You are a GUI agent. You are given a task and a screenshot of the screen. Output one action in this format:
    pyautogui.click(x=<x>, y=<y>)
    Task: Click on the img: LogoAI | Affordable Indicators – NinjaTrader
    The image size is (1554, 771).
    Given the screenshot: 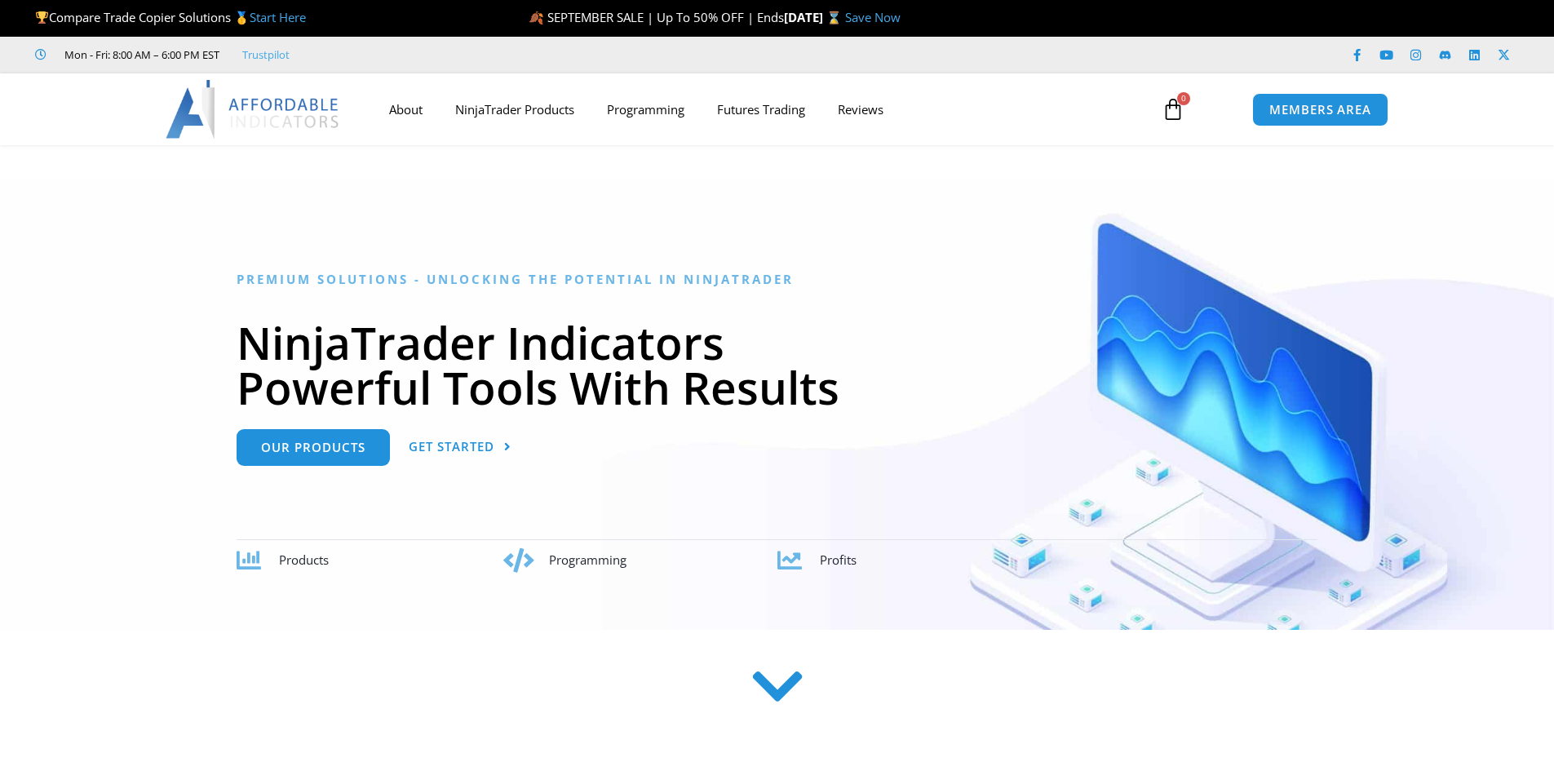 What is the action you would take?
    pyautogui.click(x=253, y=109)
    